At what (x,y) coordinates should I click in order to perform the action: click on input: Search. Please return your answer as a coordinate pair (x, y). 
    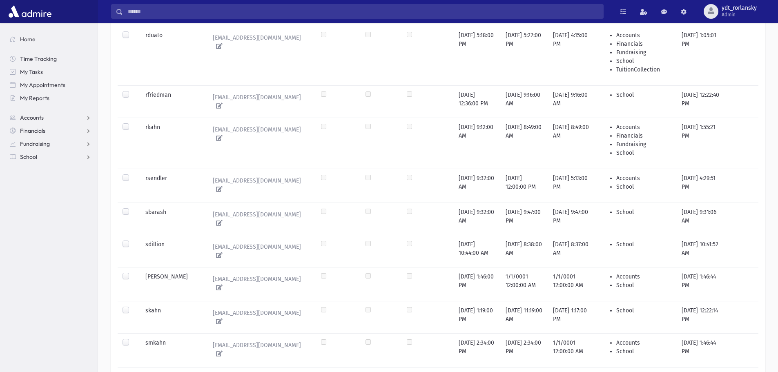
    Looking at the image, I should click on (363, 11).